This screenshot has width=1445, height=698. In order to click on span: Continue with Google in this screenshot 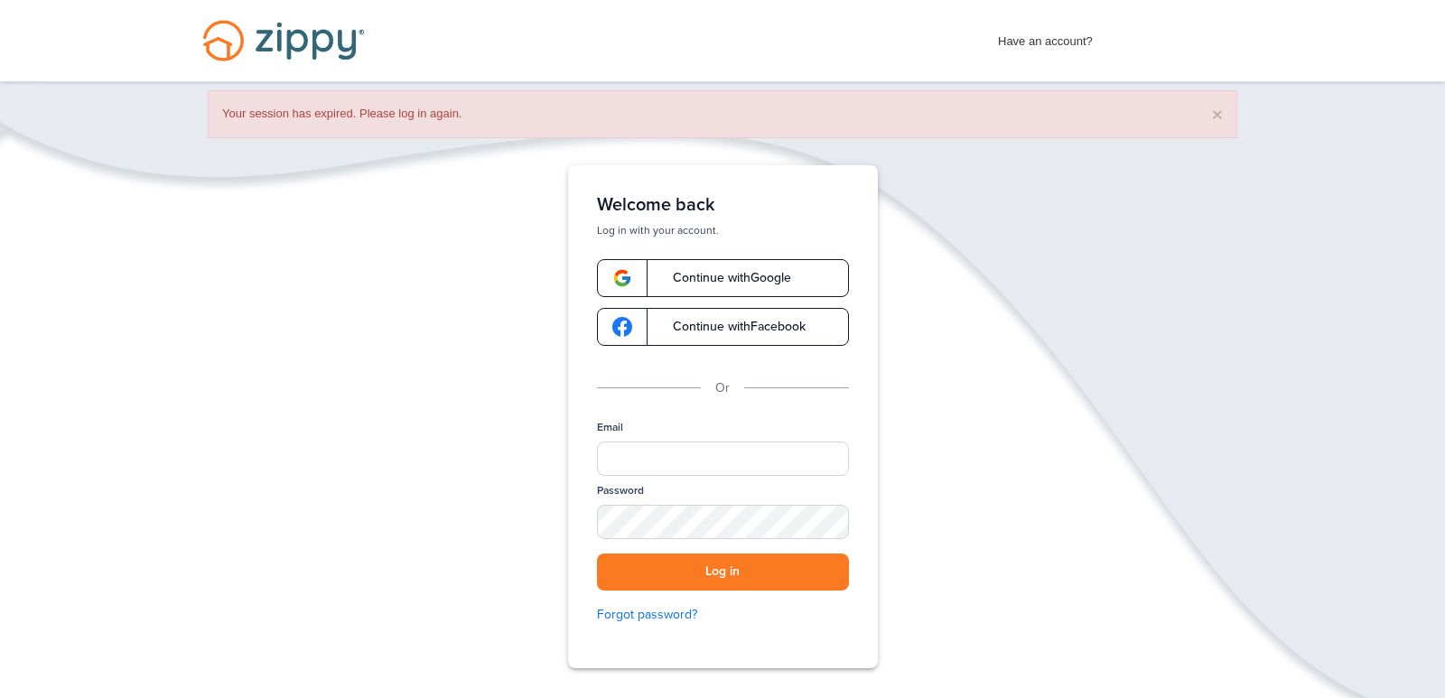, I will do `click(722, 278)`.